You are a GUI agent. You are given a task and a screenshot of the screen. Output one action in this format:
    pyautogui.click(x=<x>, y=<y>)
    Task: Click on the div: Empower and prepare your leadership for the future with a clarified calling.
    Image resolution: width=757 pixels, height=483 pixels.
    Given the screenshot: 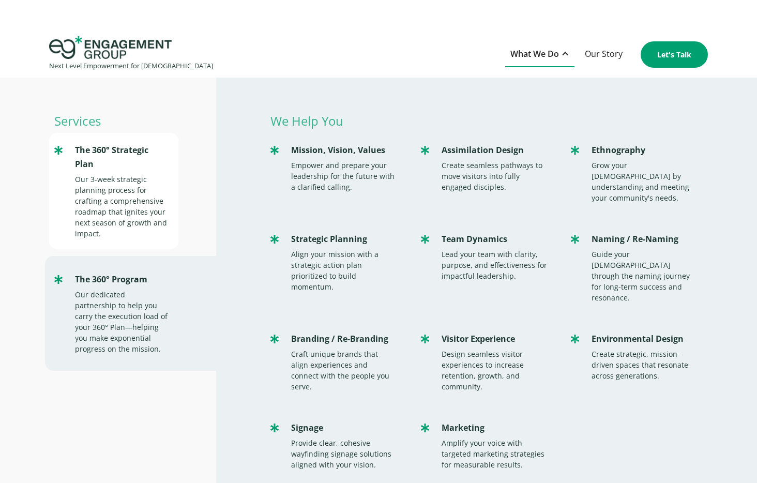 What is the action you would take?
    pyautogui.click(x=344, y=176)
    